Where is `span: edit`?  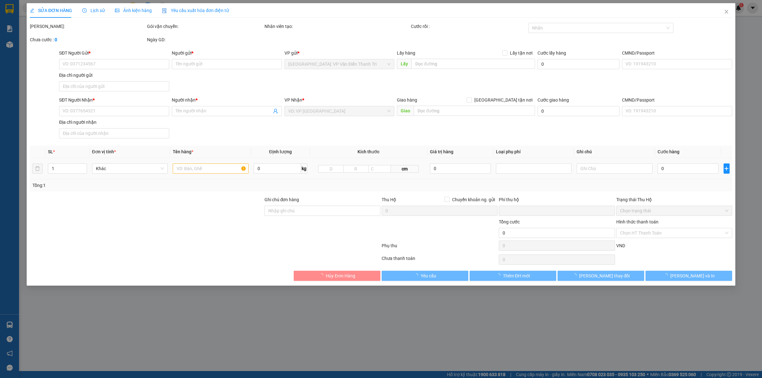
span: edit is located at coordinates (32, 10).